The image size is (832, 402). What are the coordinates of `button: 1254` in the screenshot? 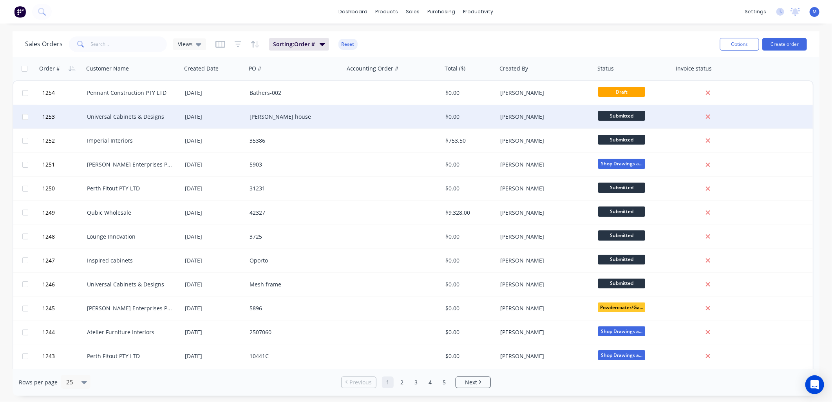 It's located at (63, 93).